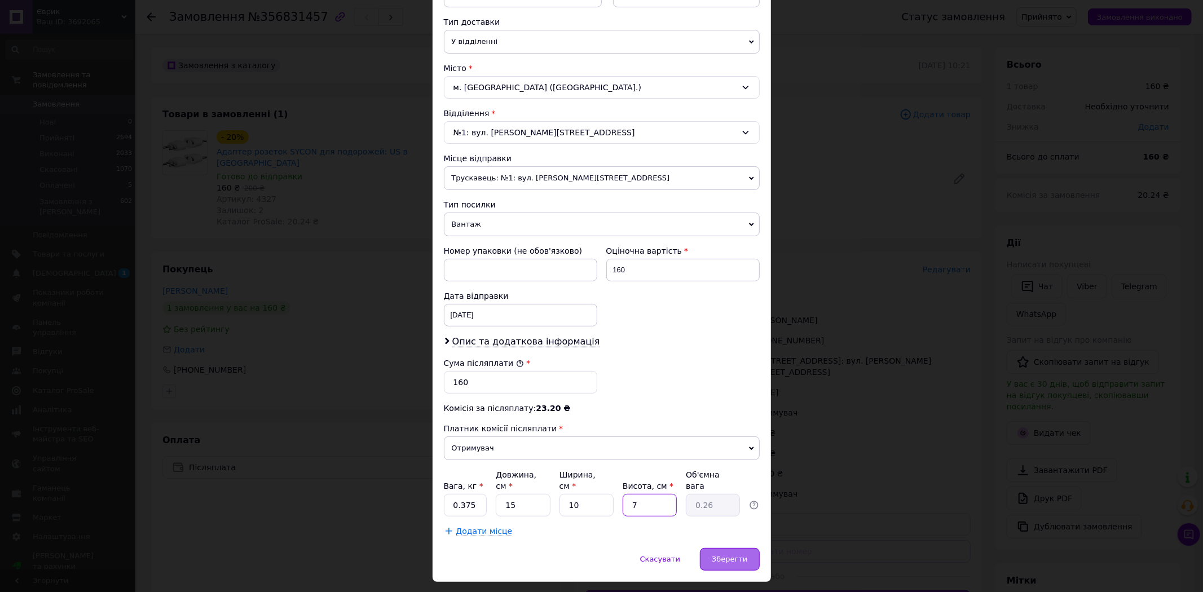  I want to click on span: 23.20 ₴, so click(553, 408).